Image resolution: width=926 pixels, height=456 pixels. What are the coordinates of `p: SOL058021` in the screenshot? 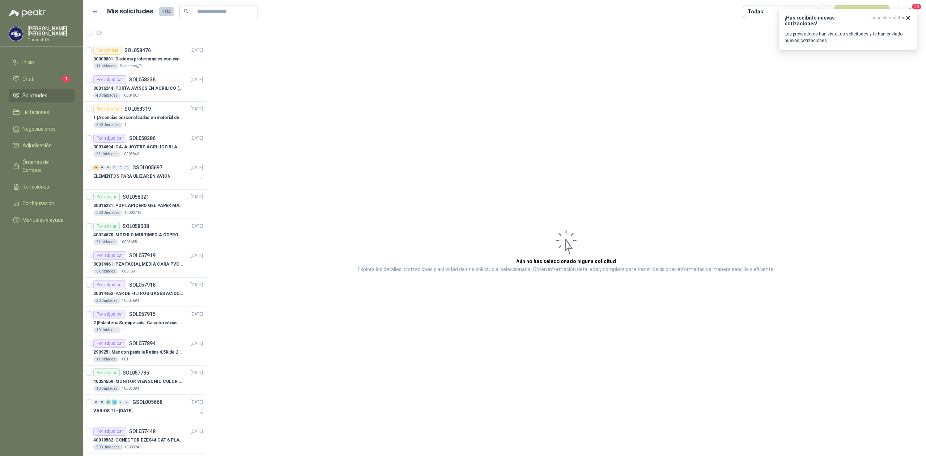 It's located at (136, 197).